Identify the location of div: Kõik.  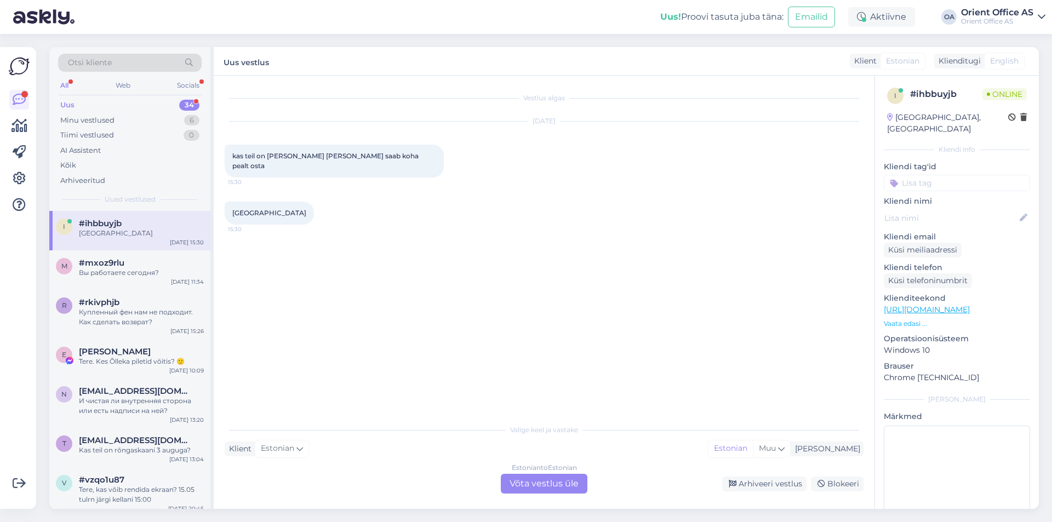
(68, 165).